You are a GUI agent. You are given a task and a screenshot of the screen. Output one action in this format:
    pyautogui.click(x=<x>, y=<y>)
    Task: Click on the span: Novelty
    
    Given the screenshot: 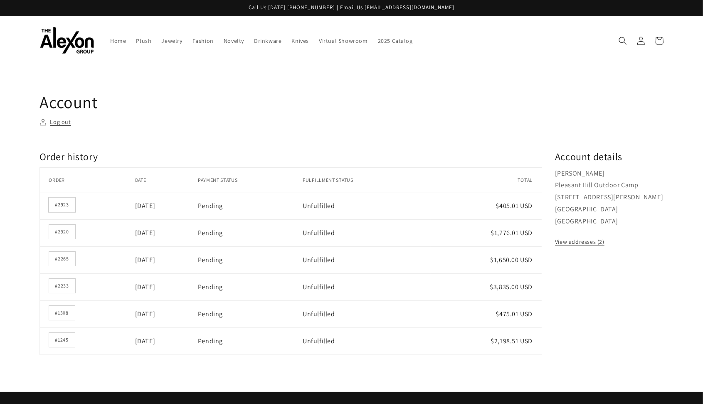 What is the action you would take?
    pyautogui.click(x=234, y=41)
    